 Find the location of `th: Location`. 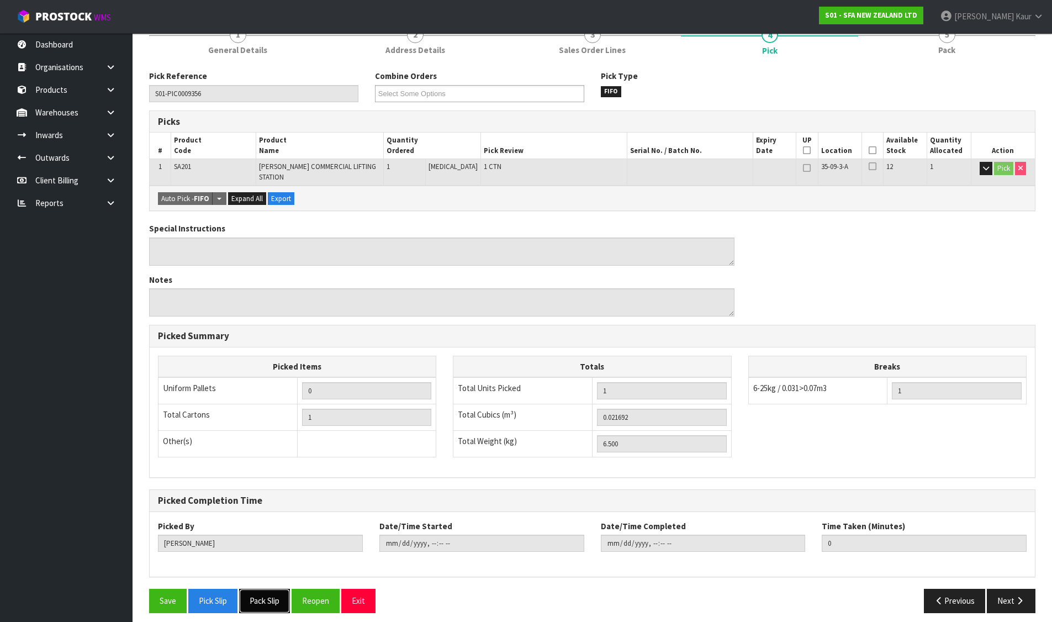

th: Location is located at coordinates (840, 145).